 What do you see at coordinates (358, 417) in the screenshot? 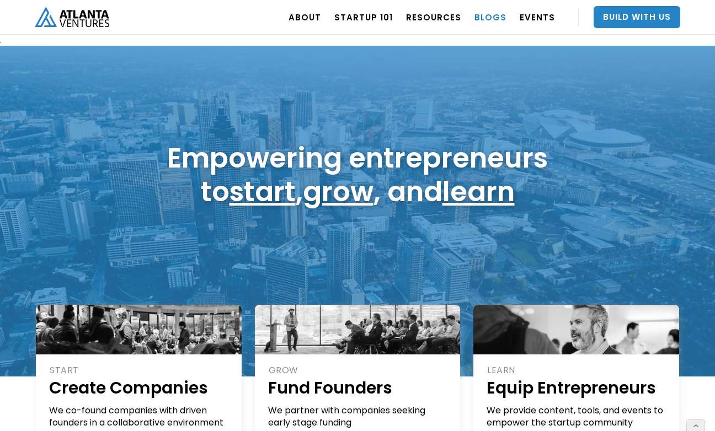
I see `div: We partner with companies seeking early stage funding` at bounding box center [358, 417].